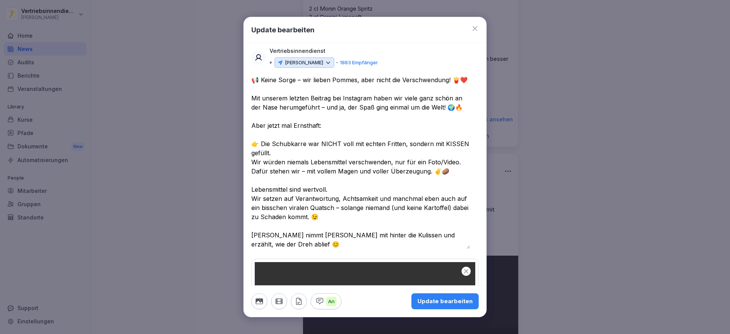 This screenshot has height=334, width=730. I want to click on button: An, so click(326, 301).